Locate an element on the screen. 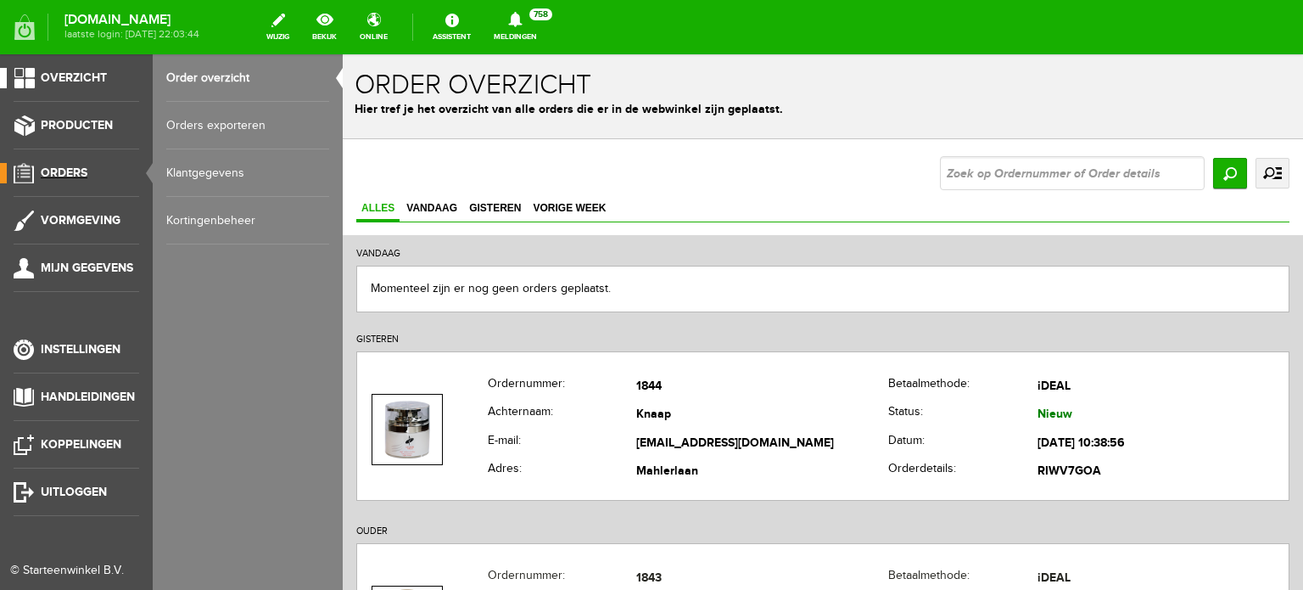 This screenshot has width=1303, height=590. span: Instellingen is located at coordinates (81, 349).